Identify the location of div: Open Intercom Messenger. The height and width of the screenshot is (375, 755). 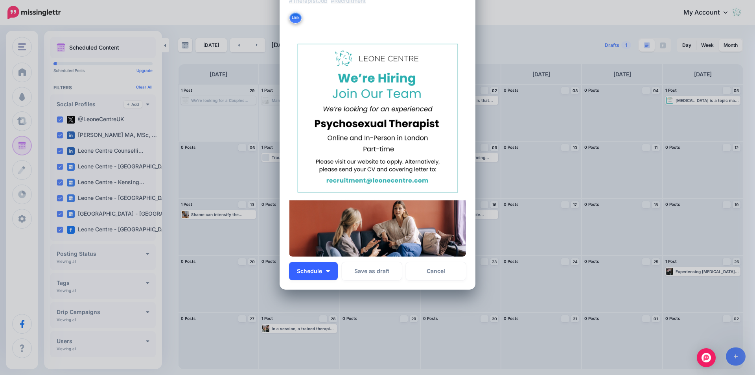
(706, 357).